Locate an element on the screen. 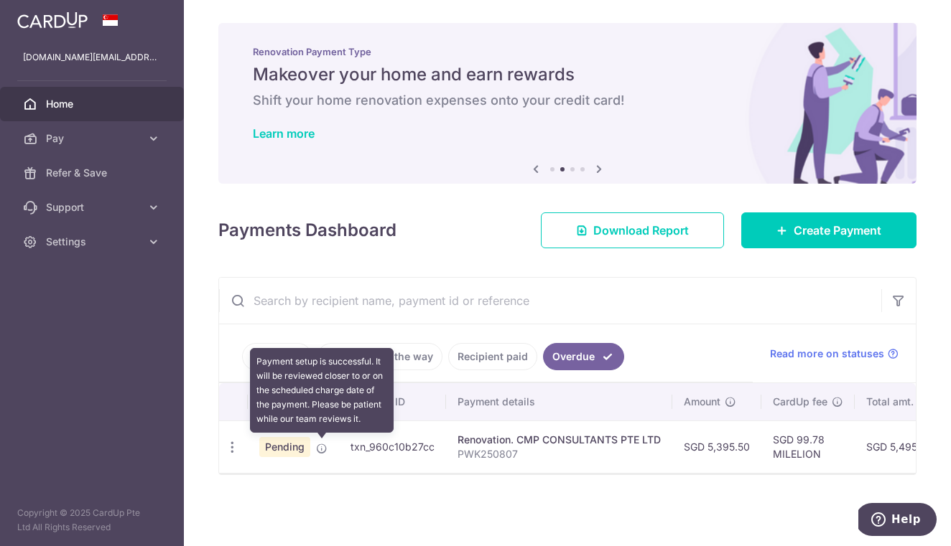 The height and width of the screenshot is (546, 951). td: txn_960c10b27cc is located at coordinates (392, 447).